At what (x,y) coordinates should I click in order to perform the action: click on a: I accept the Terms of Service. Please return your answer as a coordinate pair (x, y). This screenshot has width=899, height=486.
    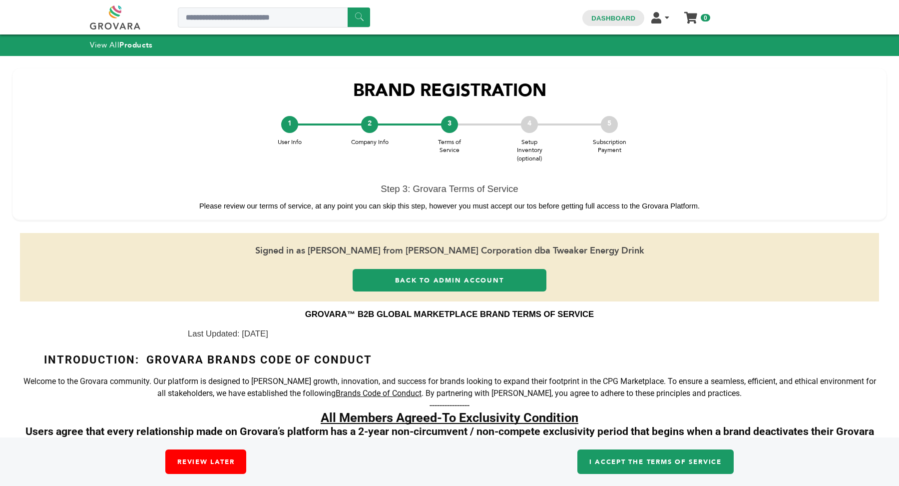
    Looking at the image, I should click on (655, 461).